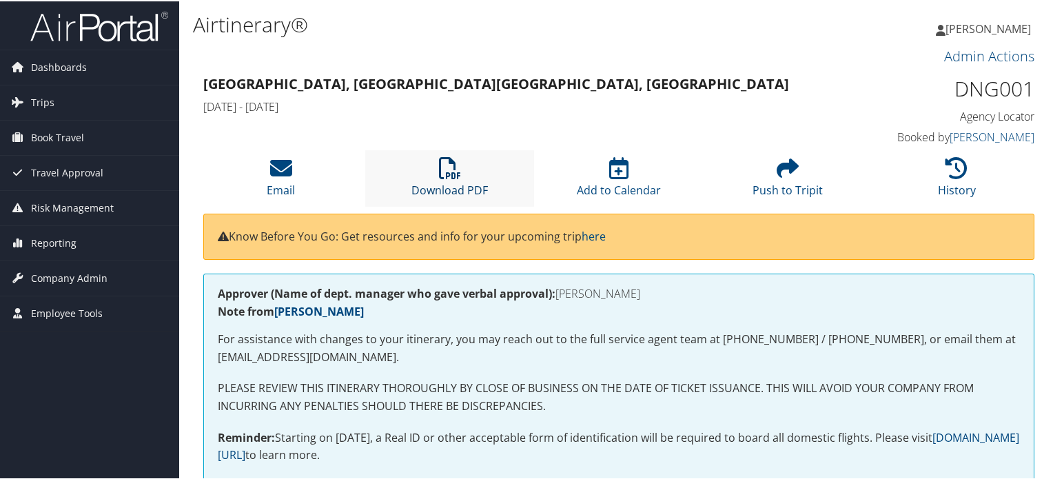  Describe the element at coordinates (386, 292) in the screenshot. I see `strong: Approver (Name of dept. manager who gave verbal approval):` at that location.